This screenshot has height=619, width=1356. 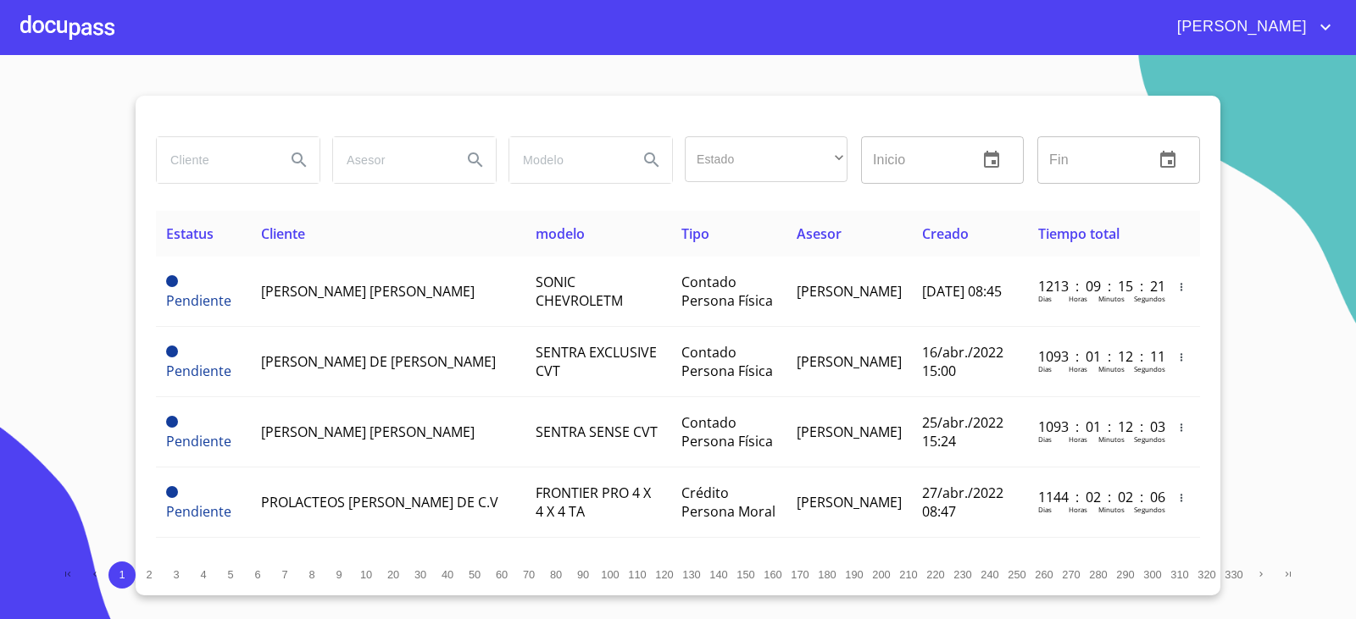 What do you see at coordinates (579, 291) in the screenshot?
I see `span: SONIC CHEVROLETM` at bounding box center [579, 291].